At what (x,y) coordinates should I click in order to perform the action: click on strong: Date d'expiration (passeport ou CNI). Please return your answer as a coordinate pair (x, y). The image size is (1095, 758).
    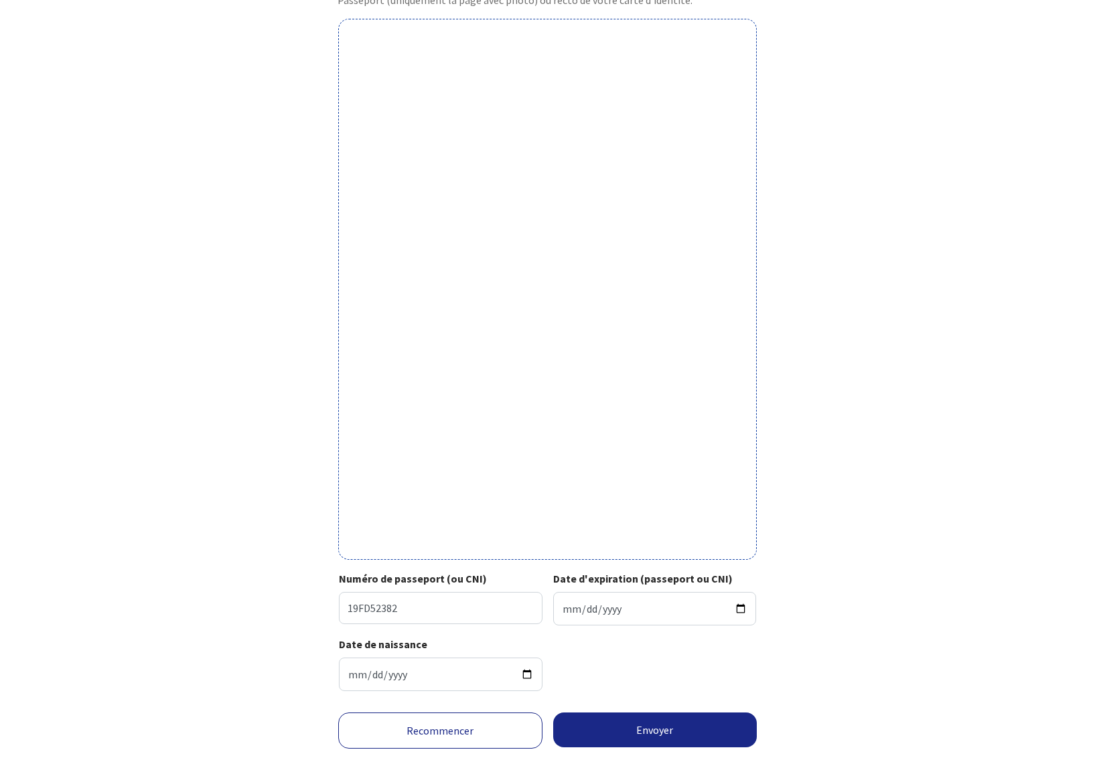
    Looking at the image, I should click on (643, 579).